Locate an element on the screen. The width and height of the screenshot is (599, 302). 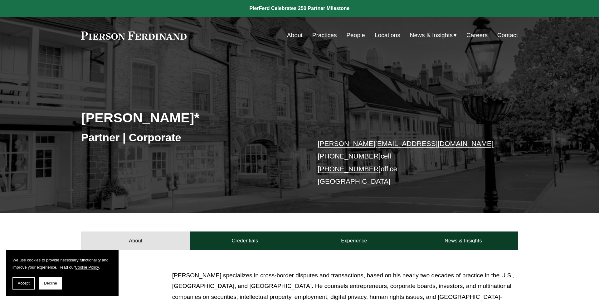
span: Decline is located at coordinates (51, 283).